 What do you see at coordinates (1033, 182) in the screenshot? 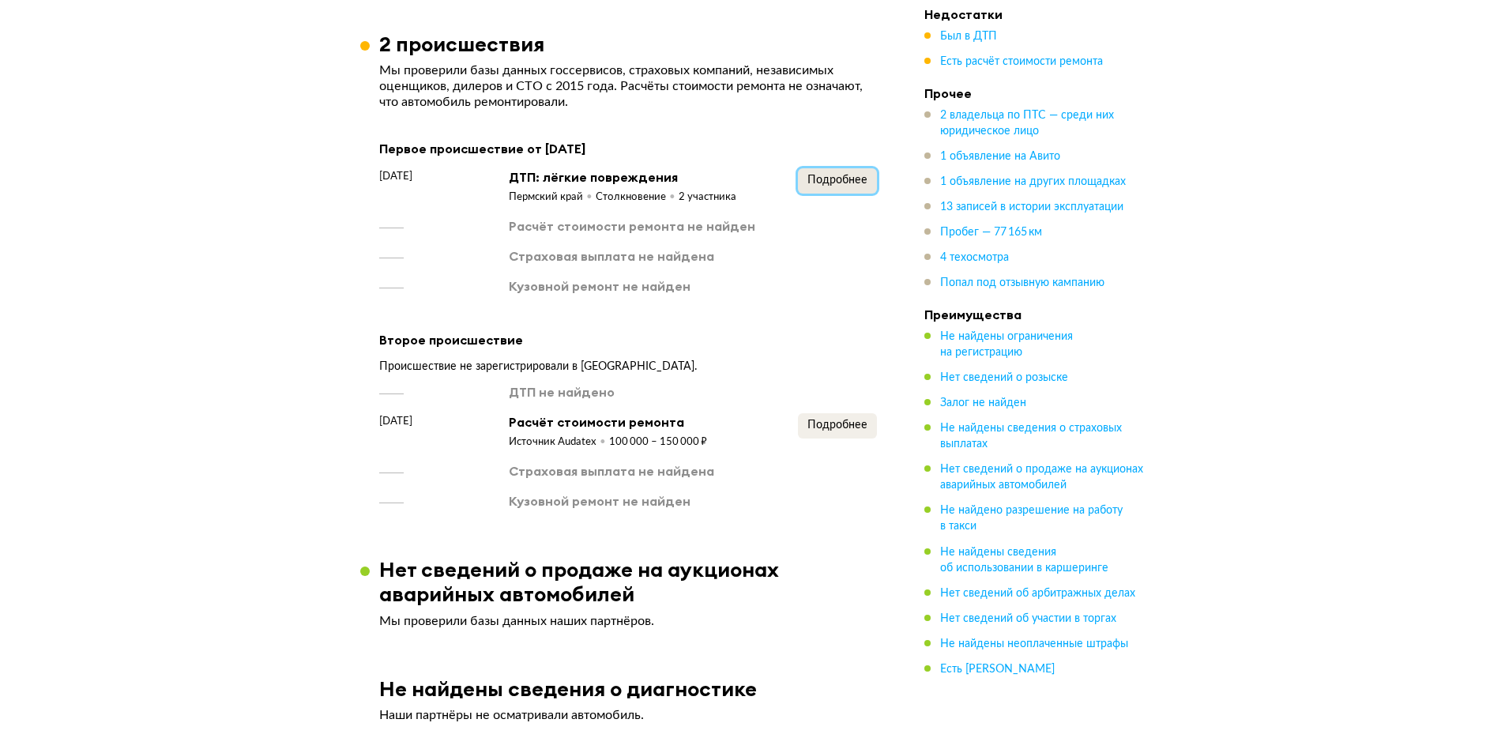
I see `span: 1 объявление на других площадках` at bounding box center [1033, 182].